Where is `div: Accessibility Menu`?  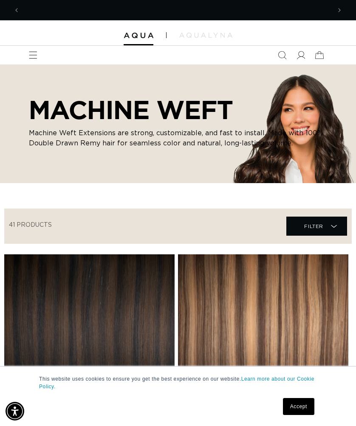 div: Accessibility Menu is located at coordinates (15, 412).